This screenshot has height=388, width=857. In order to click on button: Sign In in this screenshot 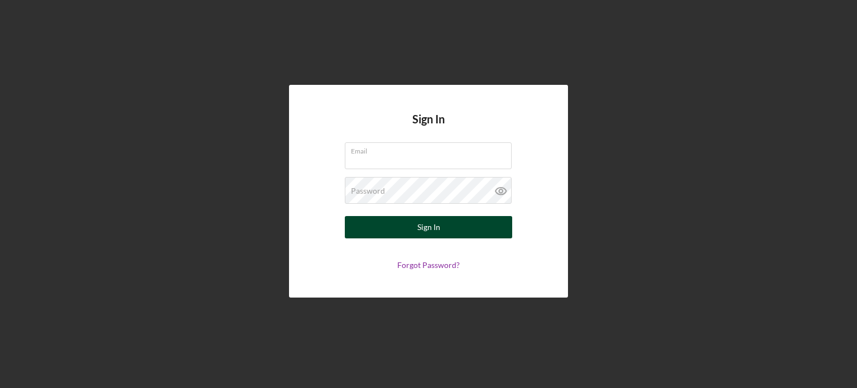, I will do `click(429, 227)`.